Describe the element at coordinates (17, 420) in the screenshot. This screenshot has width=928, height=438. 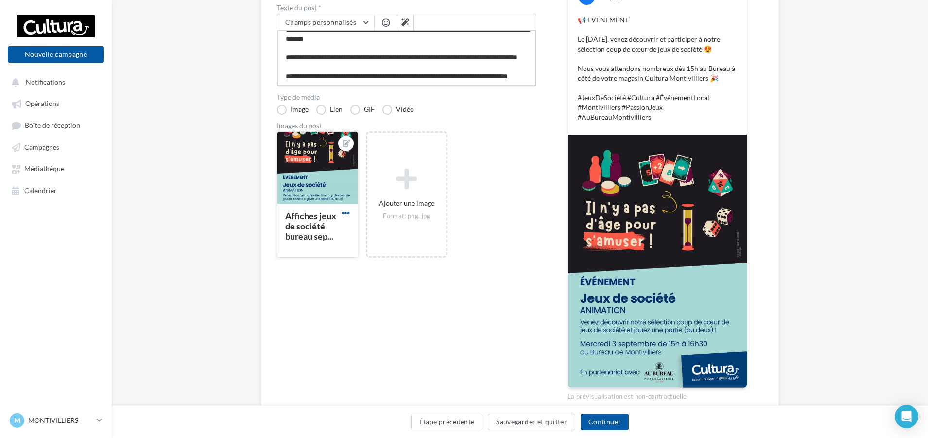
I see `span: M` at that location.